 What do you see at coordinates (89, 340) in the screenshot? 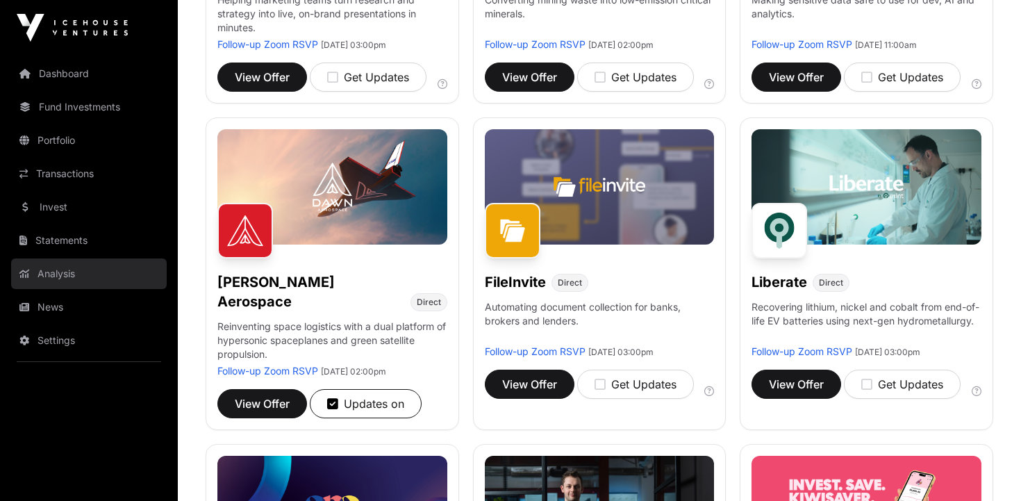
I see `a: Settings` at bounding box center [89, 340].